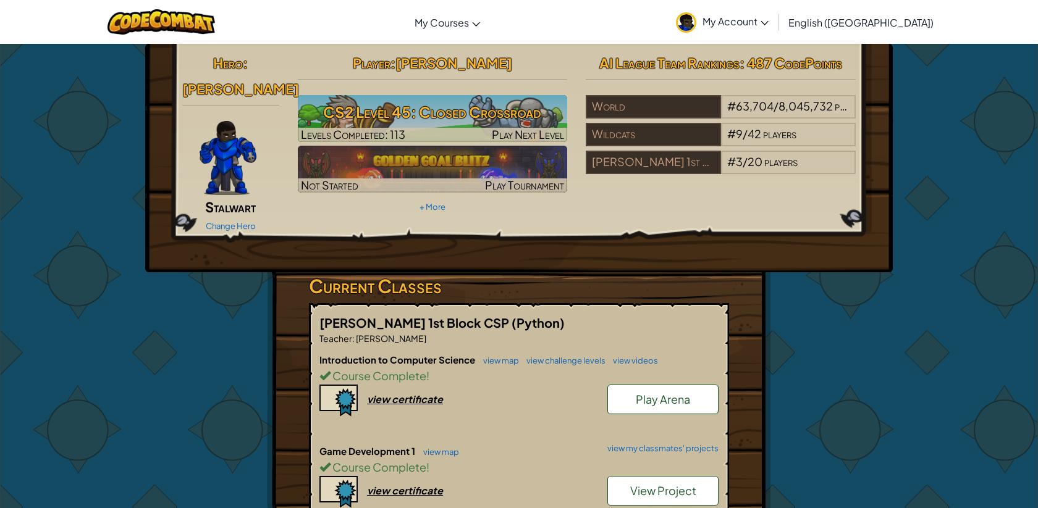 This screenshot has width=1038, height=508. What do you see at coordinates (660, 448) in the screenshot?
I see `a: view my classmates' projects` at bounding box center [660, 448].